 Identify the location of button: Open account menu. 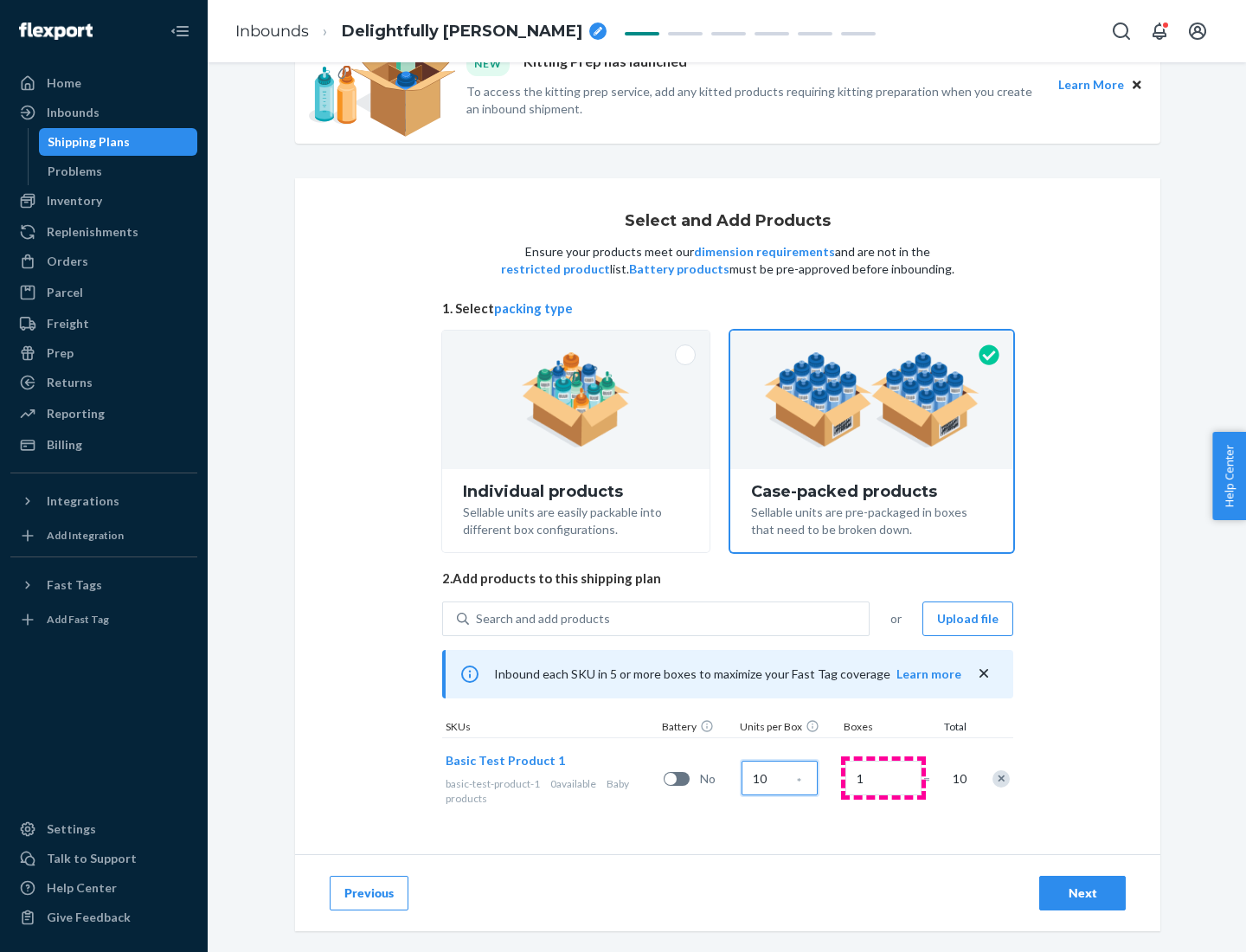
(1198, 31).